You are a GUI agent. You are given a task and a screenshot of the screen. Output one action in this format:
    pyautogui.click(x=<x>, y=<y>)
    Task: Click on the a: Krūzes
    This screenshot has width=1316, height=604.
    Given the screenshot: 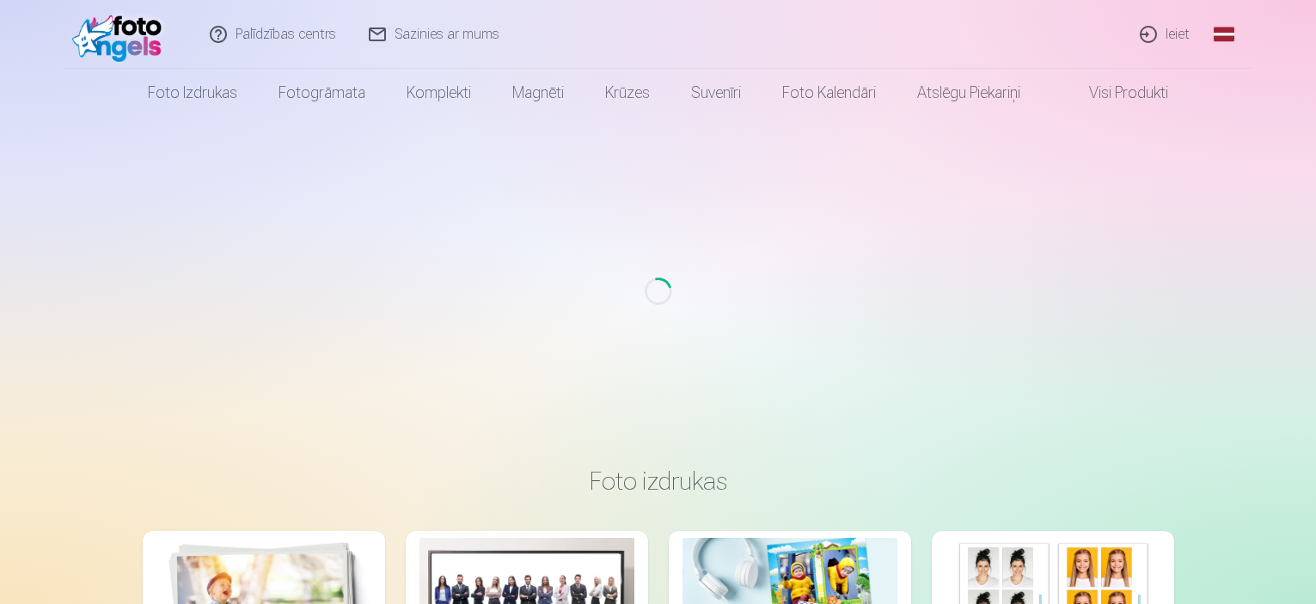 What is the action you would take?
    pyautogui.click(x=627, y=93)
    